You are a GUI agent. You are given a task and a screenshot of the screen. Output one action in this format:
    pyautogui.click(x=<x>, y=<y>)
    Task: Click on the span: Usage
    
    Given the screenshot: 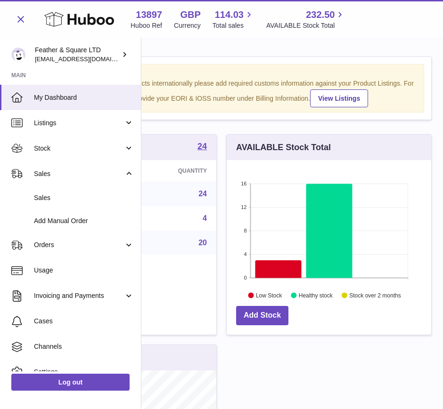 What is the action you would take?
    pyautogui.click(x=84, y=270)
    